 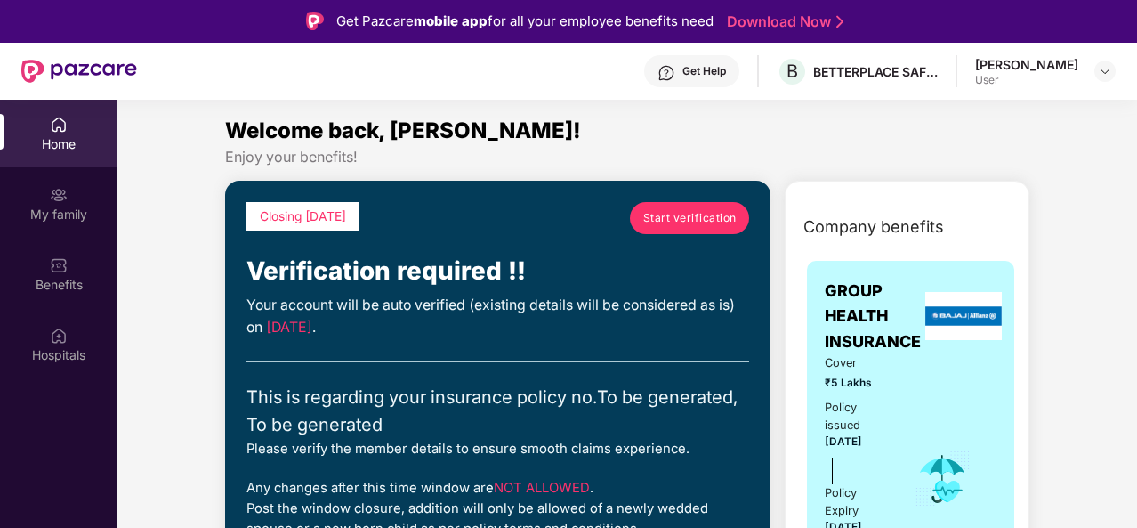 I want to click on div: Get Help, so click(x=704, y=71).